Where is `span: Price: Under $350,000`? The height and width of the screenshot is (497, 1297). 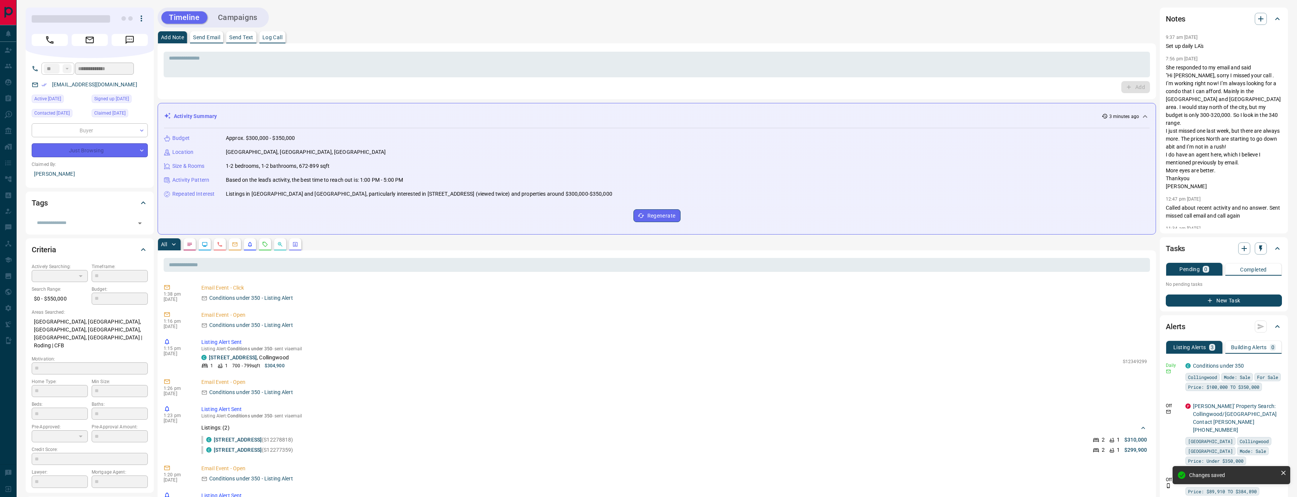
span: Price: Under $350,000 is located at coordinates (1216, 461).